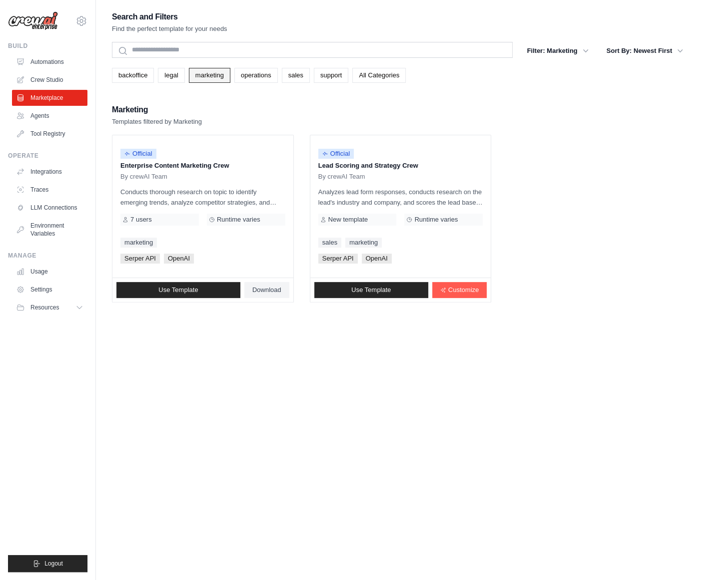  What do you see at coordinates (267, 290) in the screenshot?
I see `span: Download` at bounding box center [267, 290].